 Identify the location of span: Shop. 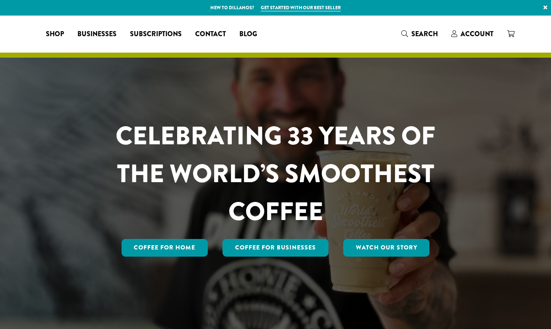
(55, 34).